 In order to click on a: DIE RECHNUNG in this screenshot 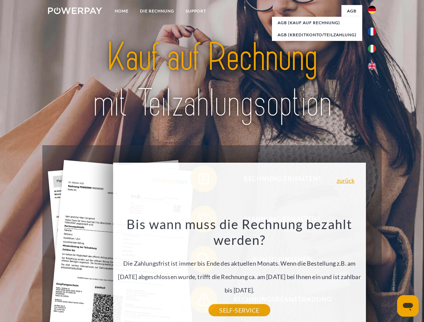, I will do `click(157, 11)`.